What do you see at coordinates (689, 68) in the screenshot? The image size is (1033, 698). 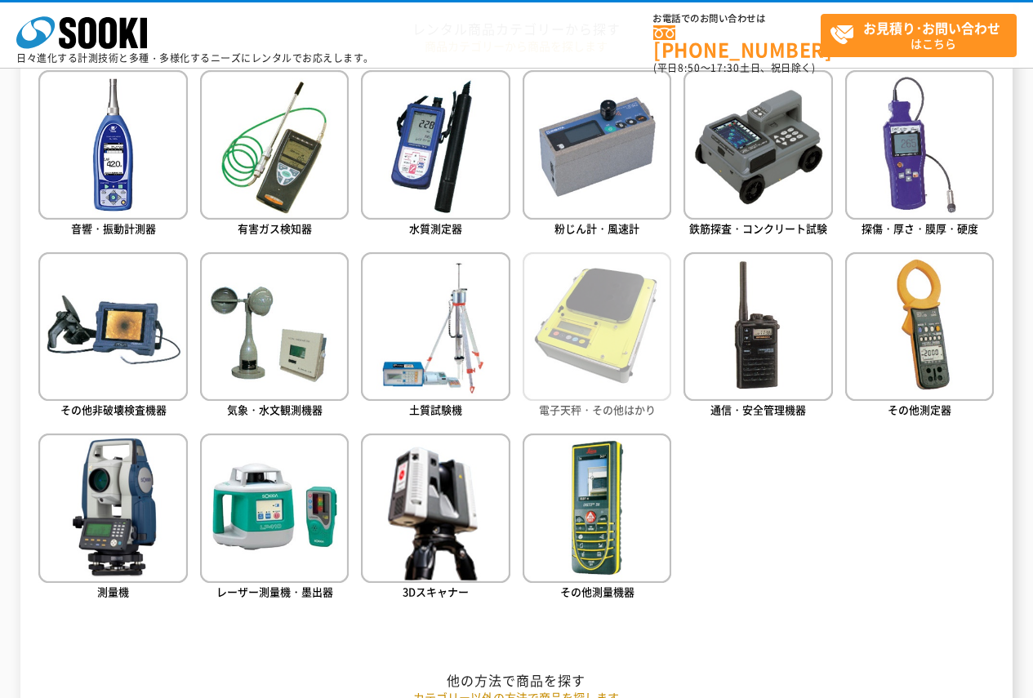 I see `span: 8:50` at bounding box center [689, 68].